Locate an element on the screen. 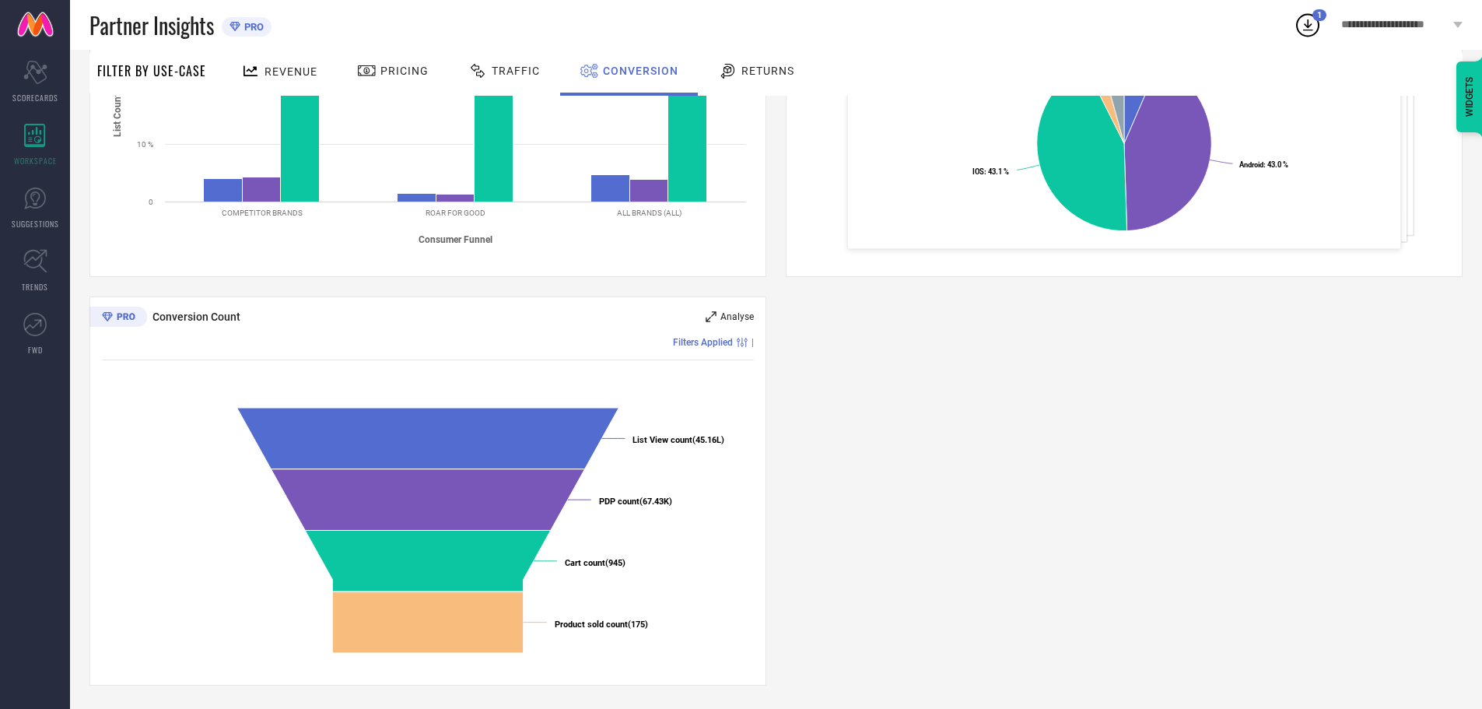  span: Filter By Use-Case is located at coordinates (152, 71).